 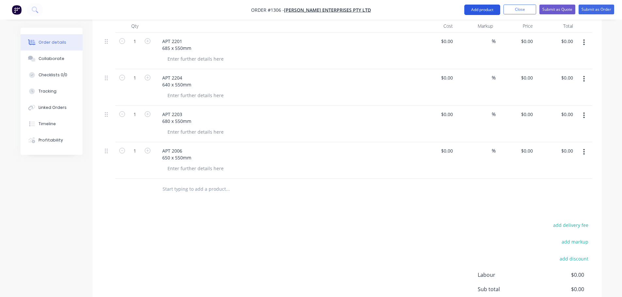 I want to click on button: Timeline, so click(x=52, y=124).